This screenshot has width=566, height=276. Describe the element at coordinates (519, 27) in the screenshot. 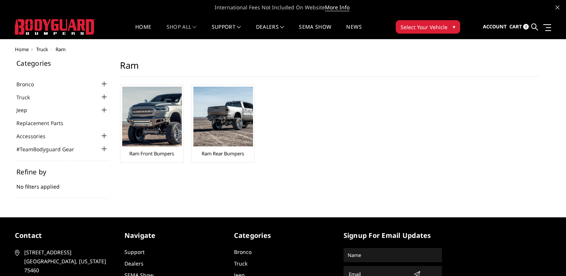

I see `a: Cart 0` at that location.